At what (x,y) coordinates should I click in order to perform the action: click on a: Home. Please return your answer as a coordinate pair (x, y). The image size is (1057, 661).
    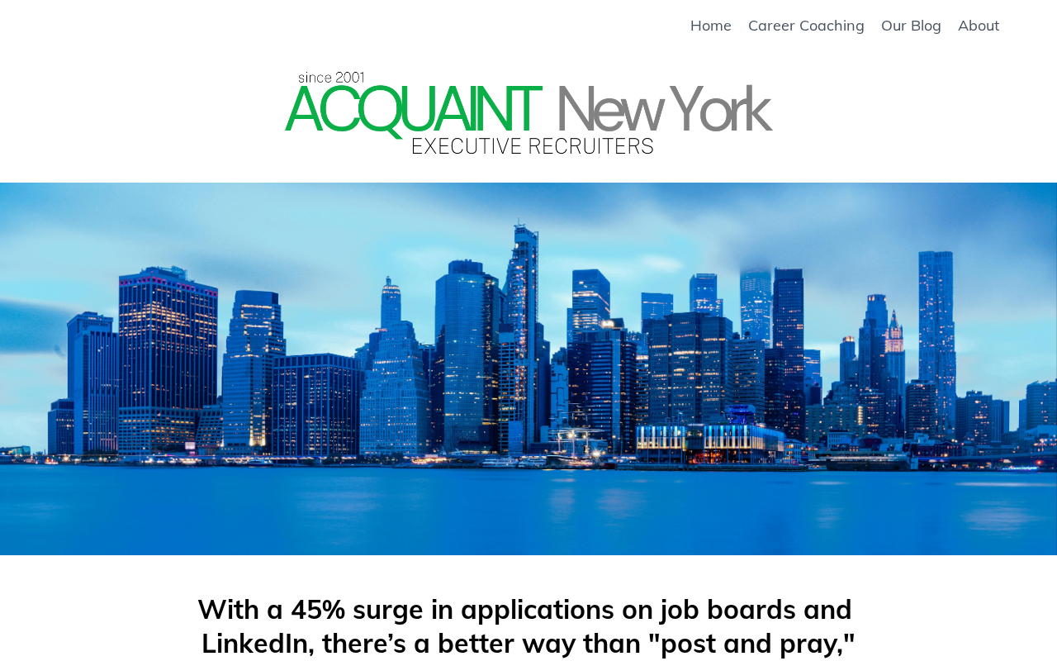
    Looking at the image, I should click on (711, 26).